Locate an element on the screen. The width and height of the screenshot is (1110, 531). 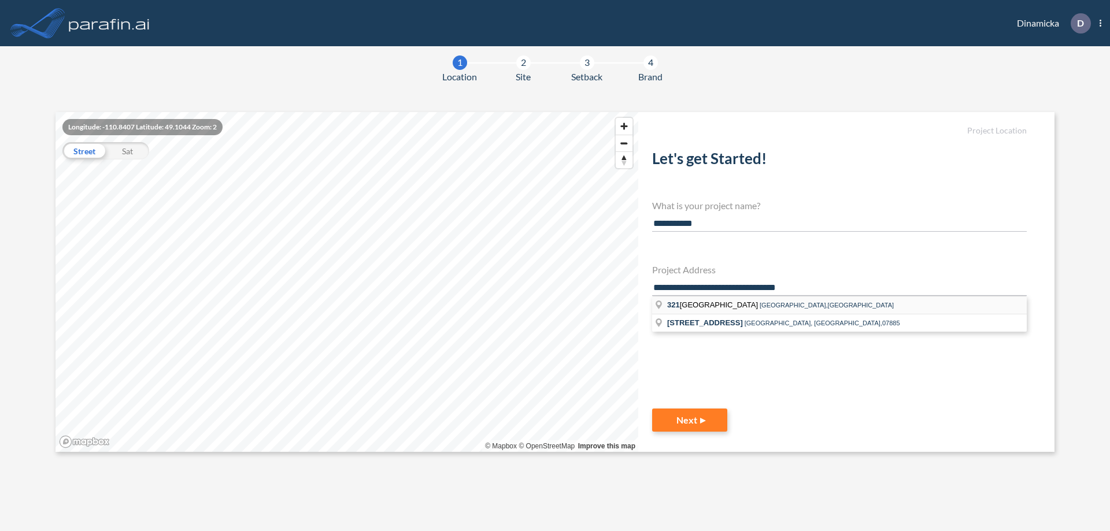
span: 321 is located at coordinates (673, 305).